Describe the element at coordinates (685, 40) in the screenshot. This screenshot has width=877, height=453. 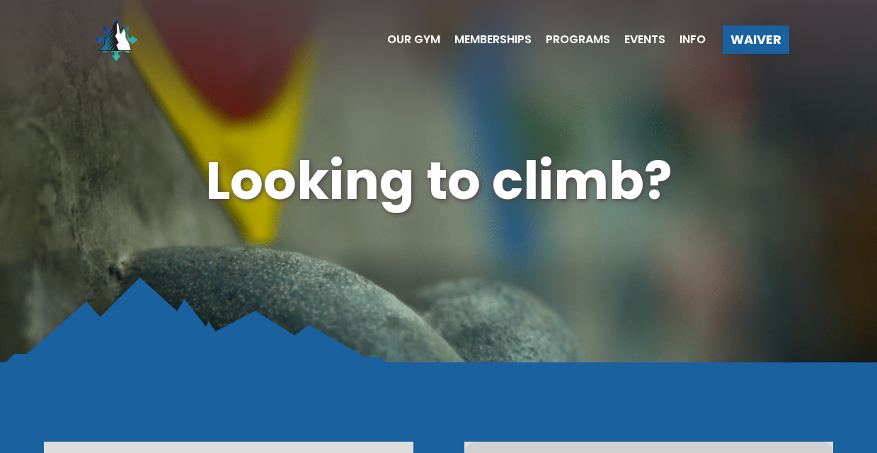
I see `a: Info` at that location.